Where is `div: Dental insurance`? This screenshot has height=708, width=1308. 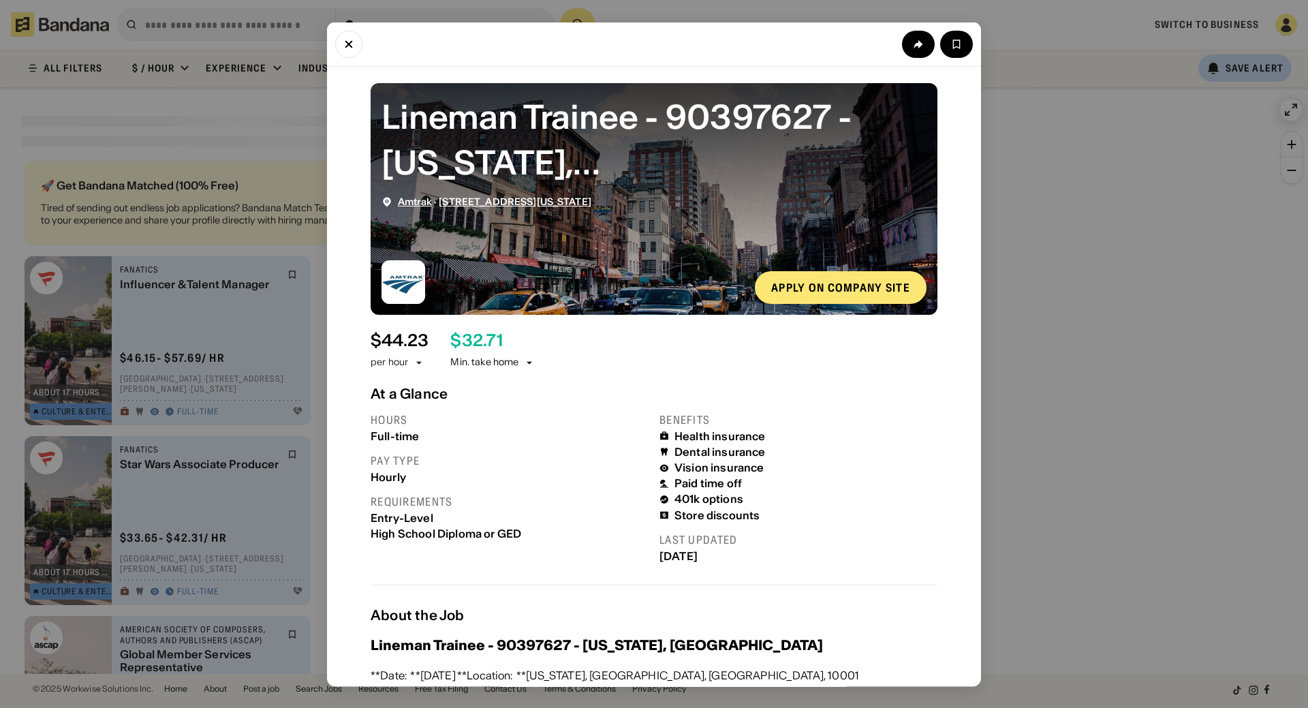
div: Dental insurance is located at coordinates (720, 451).